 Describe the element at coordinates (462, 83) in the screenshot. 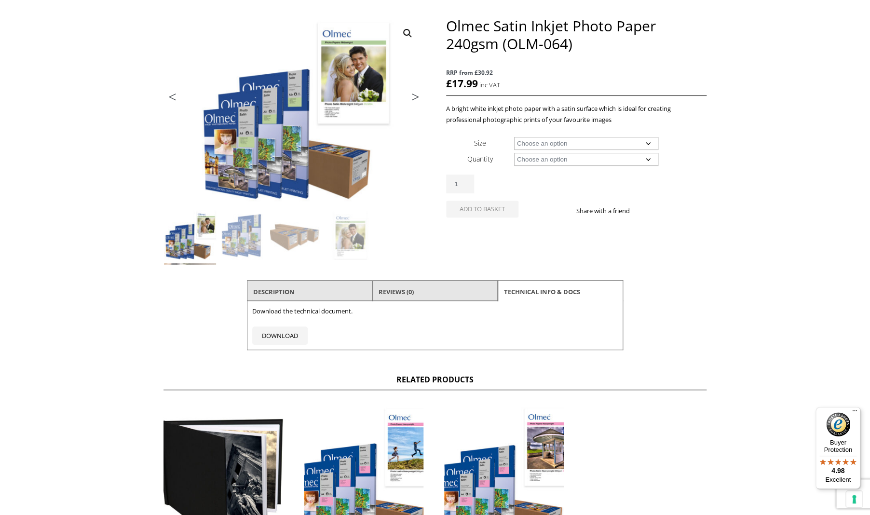

I see `bdi: 17.99` at that location.